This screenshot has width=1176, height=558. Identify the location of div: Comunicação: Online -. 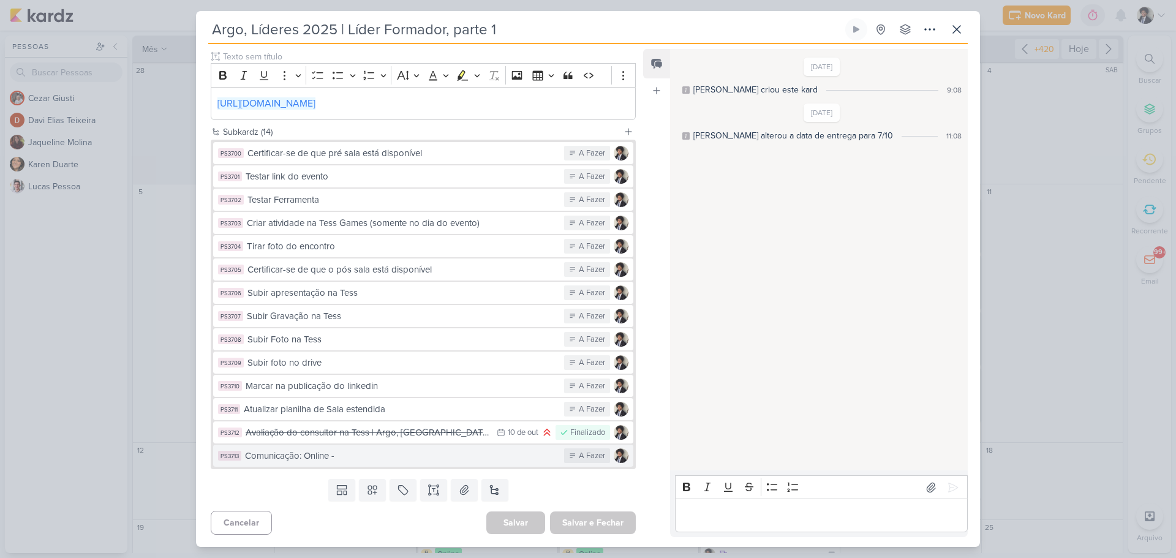
(401, 456).